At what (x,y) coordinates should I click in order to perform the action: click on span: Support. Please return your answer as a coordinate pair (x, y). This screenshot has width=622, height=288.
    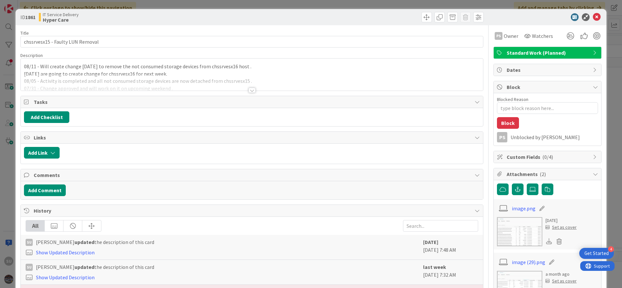
    Looking at the image, I should click on (21, 5).